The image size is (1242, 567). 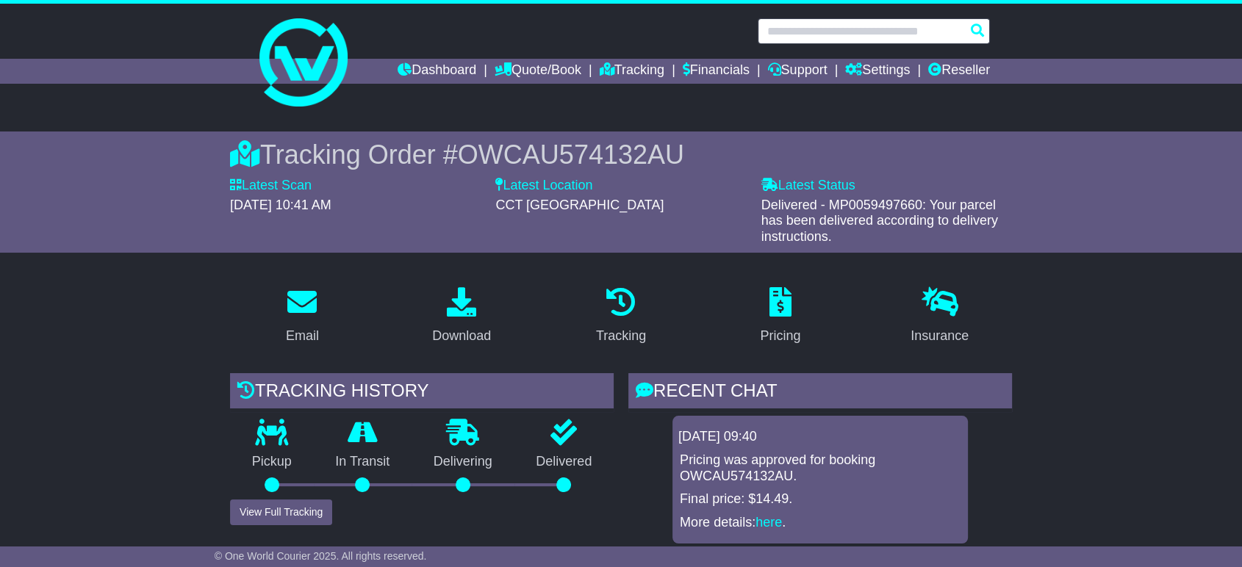 I want to click on div: Download, so click(x=462, y=336).